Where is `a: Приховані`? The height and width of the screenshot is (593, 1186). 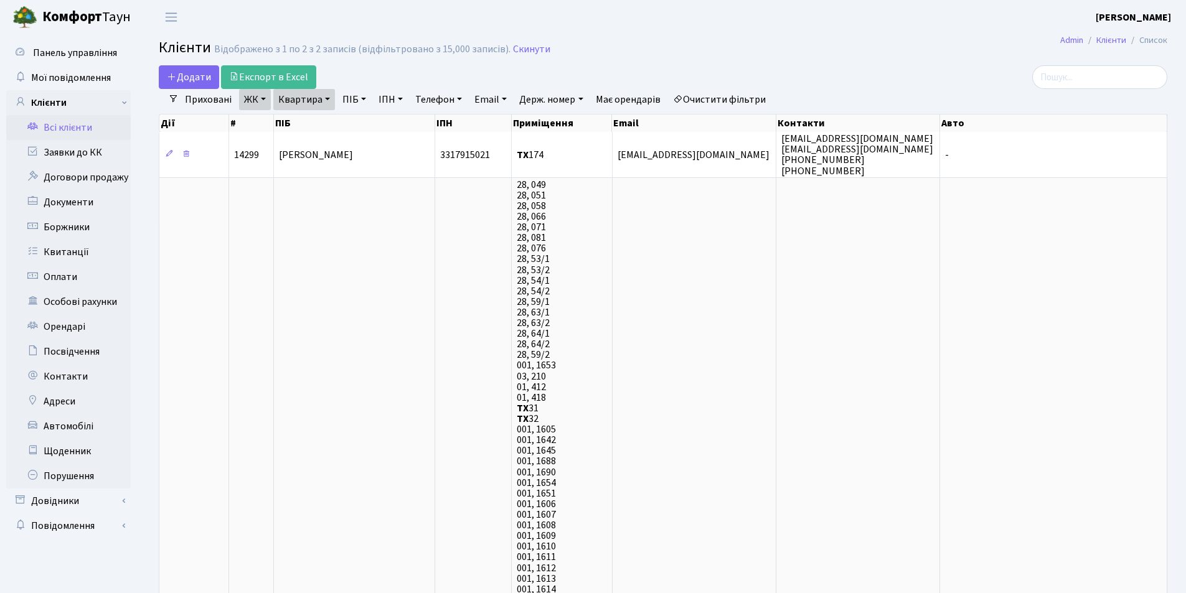
a: Приховані is located at coordinates (208, 100).